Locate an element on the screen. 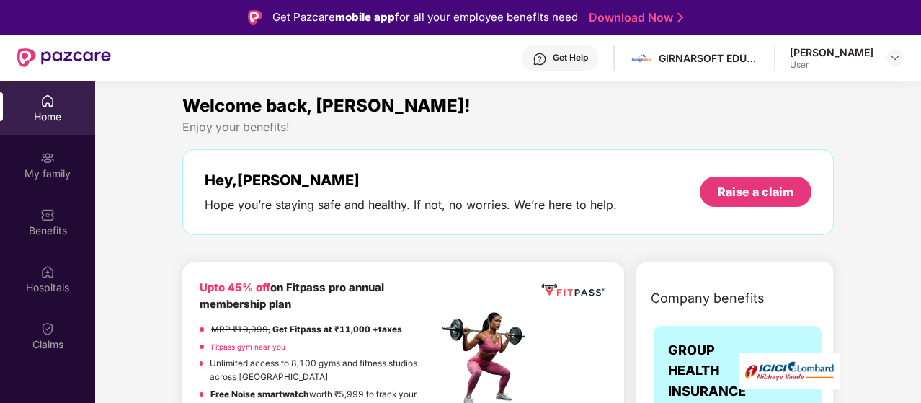 This screenshot has width=921, height=403. div: GIRNARSOFT EDUCATION SERVICES PRIVATE LIMITED is located at coordinates (709, 58).